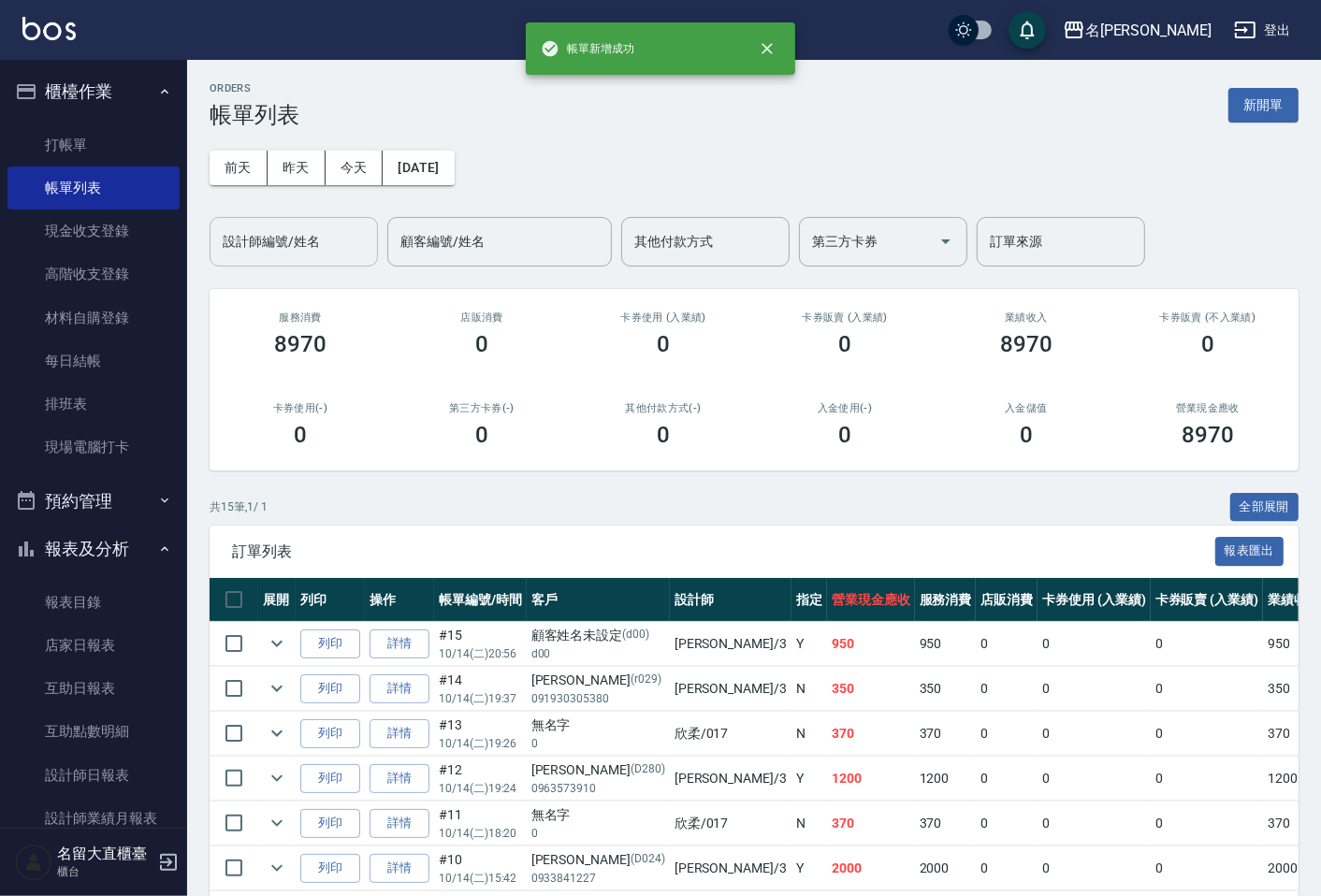 Image resolution: width=1321 pixels, height=896 pixels. Describe the element at coordinates (94, 188) in the screenshot. I see `a: 帳單列表` at that location.